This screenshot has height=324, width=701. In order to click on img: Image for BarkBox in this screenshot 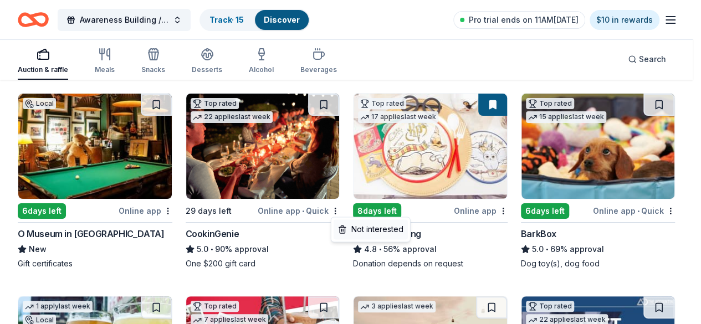, I will do `click(598, 146)`.